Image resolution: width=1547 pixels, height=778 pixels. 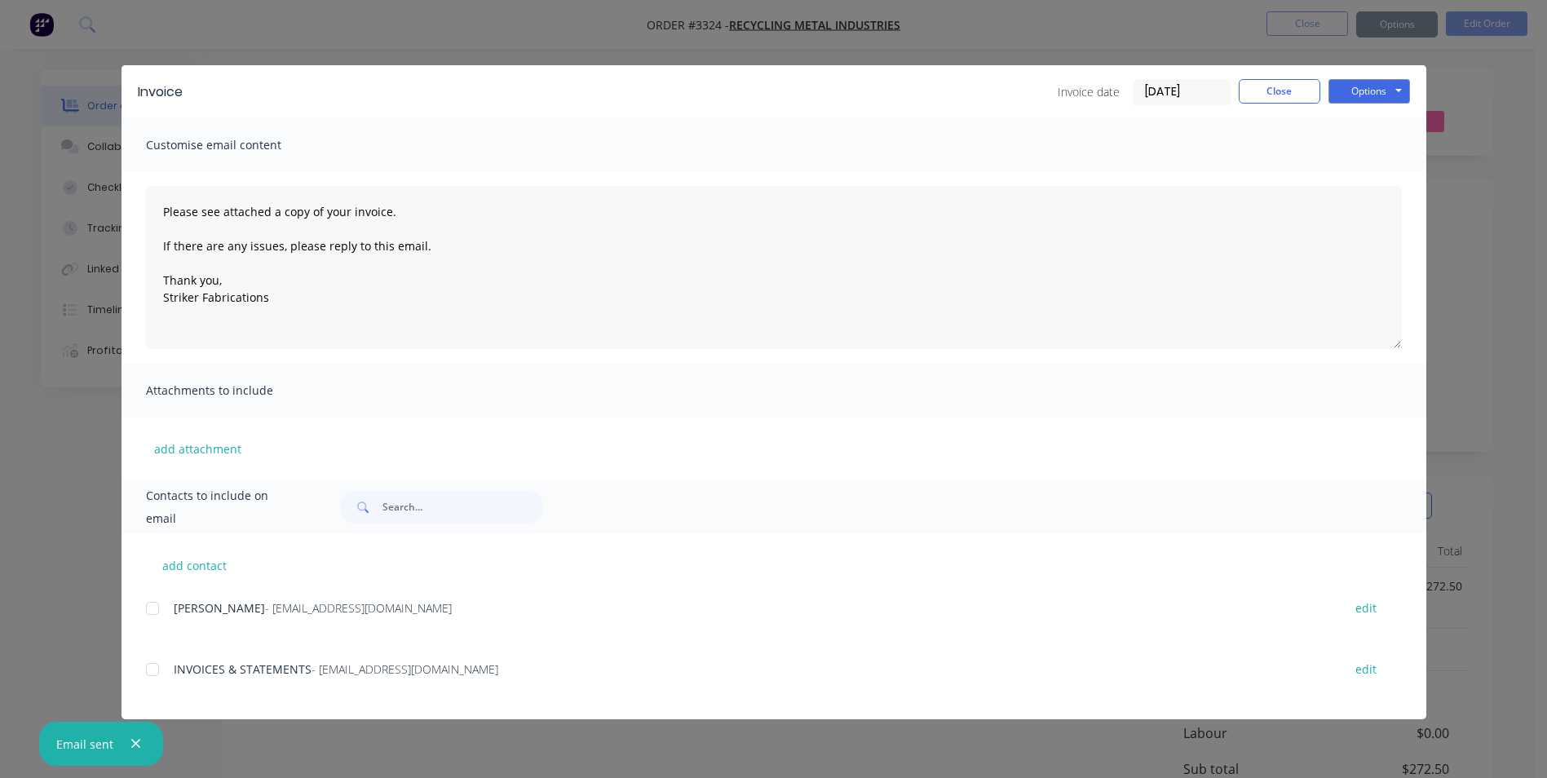 What do you see at coordinates (236, 391) in the screenshot?
I see `span: Attachments to include` at bounding box center [236, 391].